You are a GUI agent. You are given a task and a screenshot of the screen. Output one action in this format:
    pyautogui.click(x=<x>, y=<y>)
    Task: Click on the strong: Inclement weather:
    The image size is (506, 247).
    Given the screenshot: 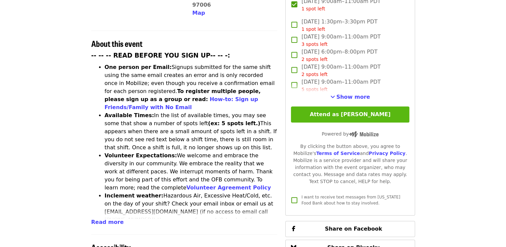 What is the action you would take?
    pyautogui.click(x=134, y=195)
    